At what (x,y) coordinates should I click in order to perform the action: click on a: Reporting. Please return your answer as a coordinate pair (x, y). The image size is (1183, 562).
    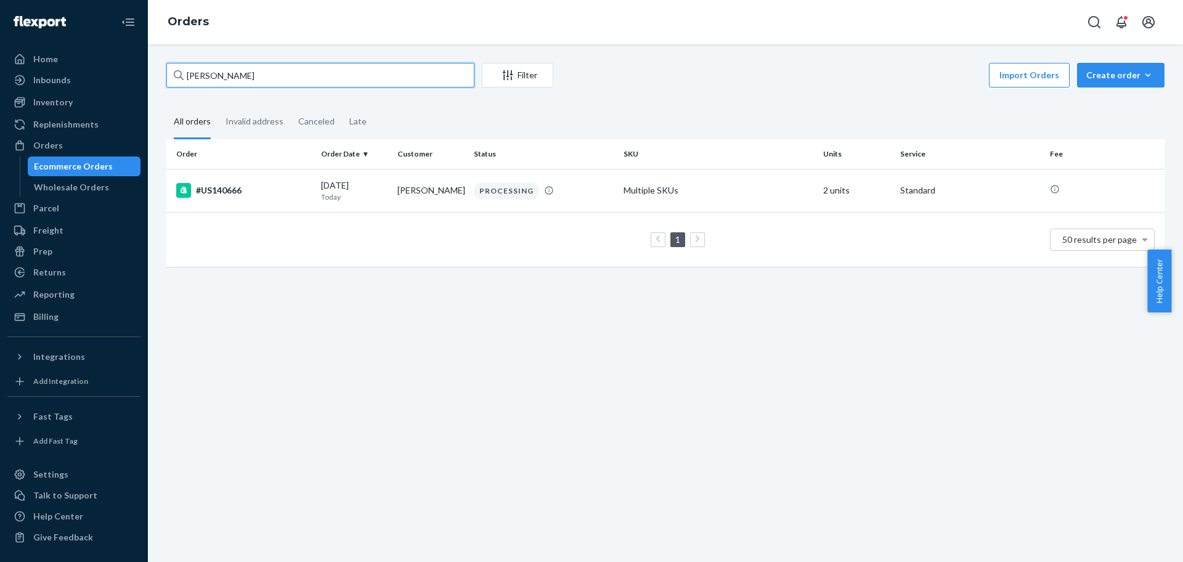
    Looking at the image, I should click on (74, 295).